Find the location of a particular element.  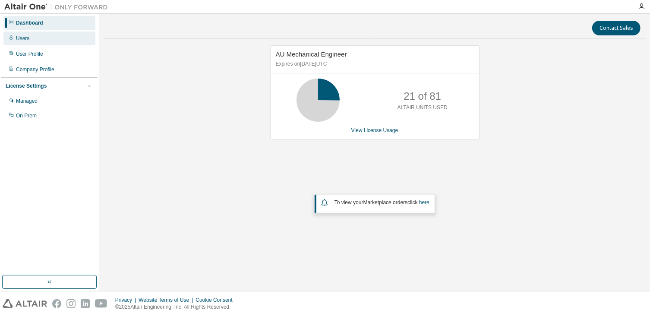

img: linkedin.svg is located at coordinates (85, 304).